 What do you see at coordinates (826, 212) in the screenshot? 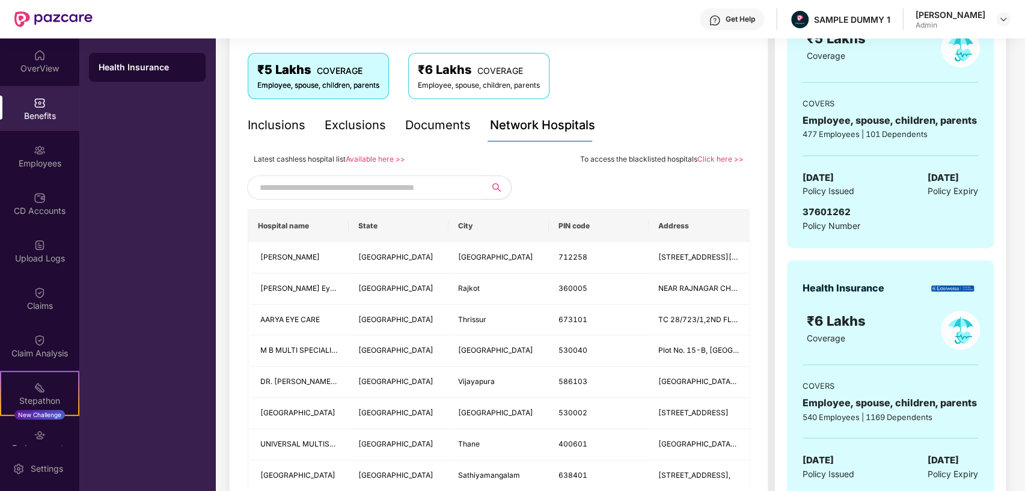
I see `span: 37601262` at bounding box center [826, 212].